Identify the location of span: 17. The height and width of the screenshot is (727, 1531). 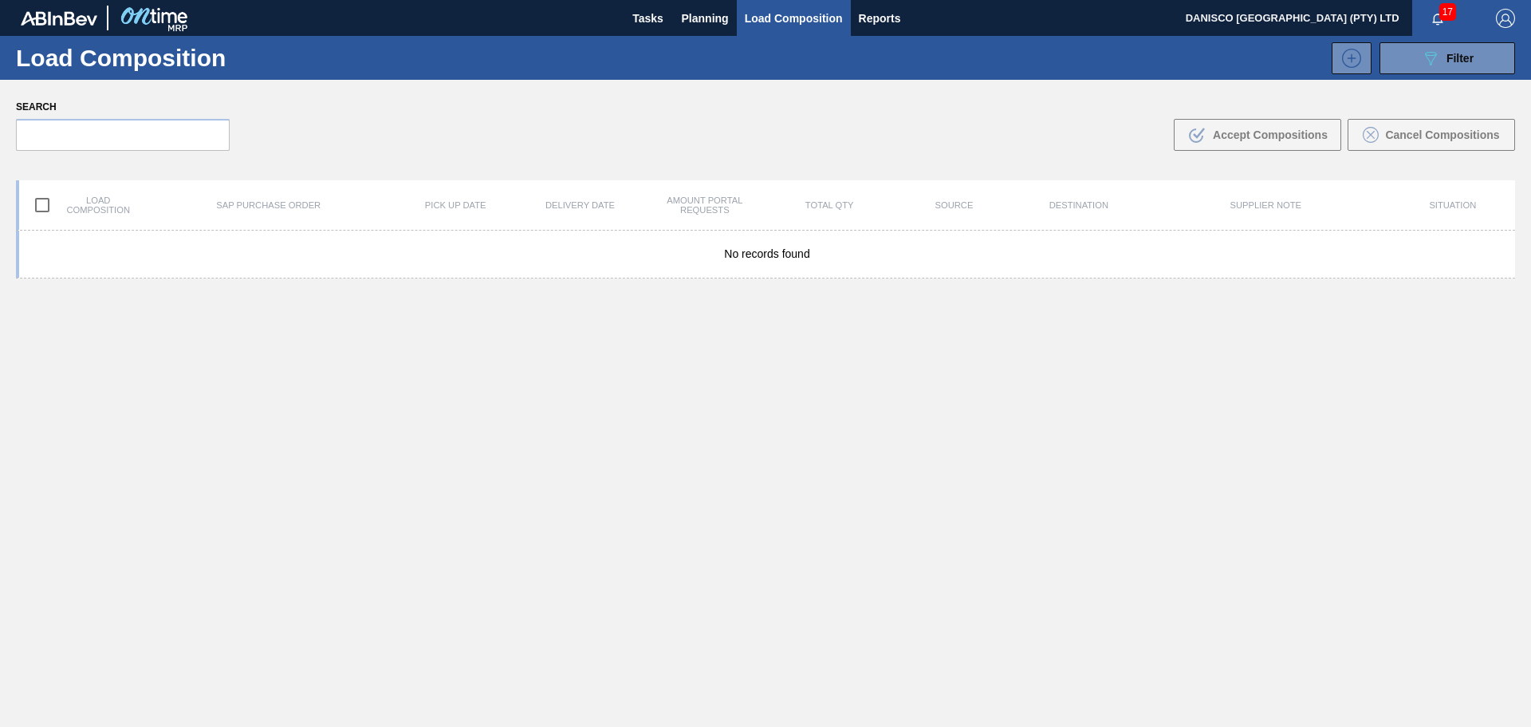
(1447, 12).